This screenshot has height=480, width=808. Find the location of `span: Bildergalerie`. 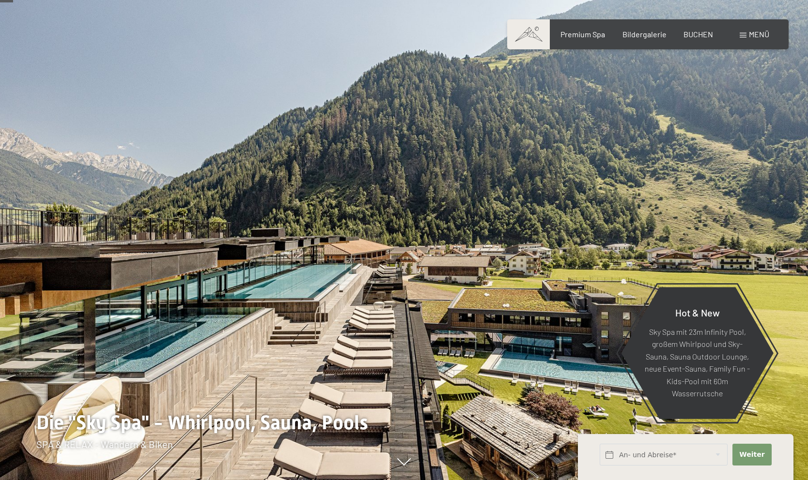

span: Bildergalerie is located at coordinates (644, 34).